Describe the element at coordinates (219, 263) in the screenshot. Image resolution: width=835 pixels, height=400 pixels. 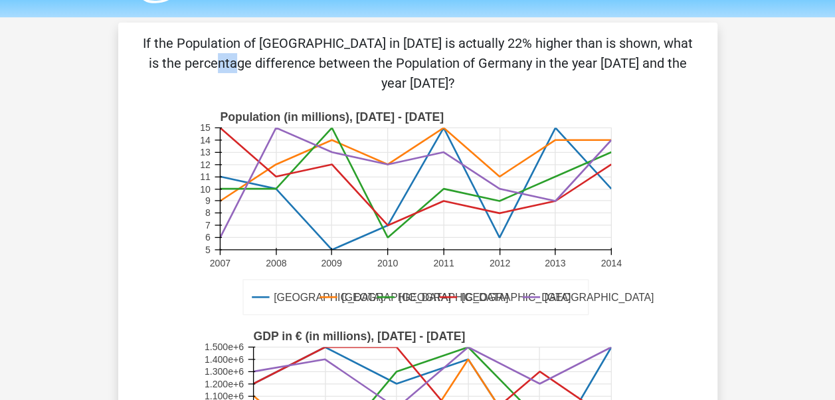
I see `text: 2007` at that location.